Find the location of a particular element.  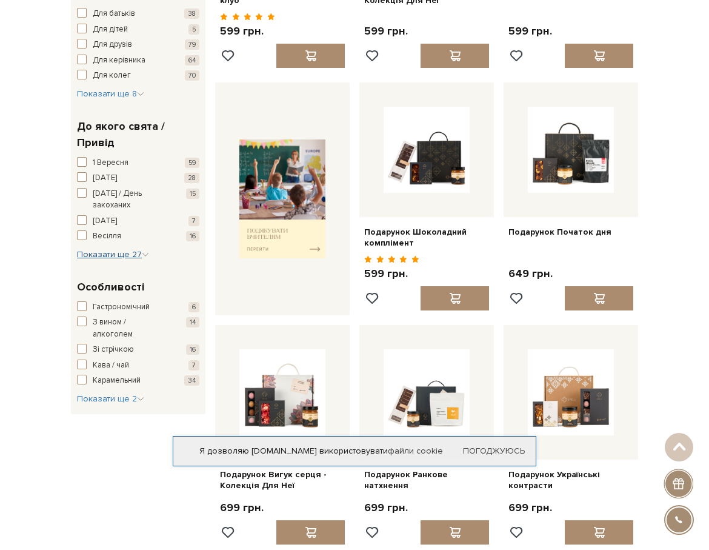

span: Показати ще 8 is located at coordinates (110, 93).